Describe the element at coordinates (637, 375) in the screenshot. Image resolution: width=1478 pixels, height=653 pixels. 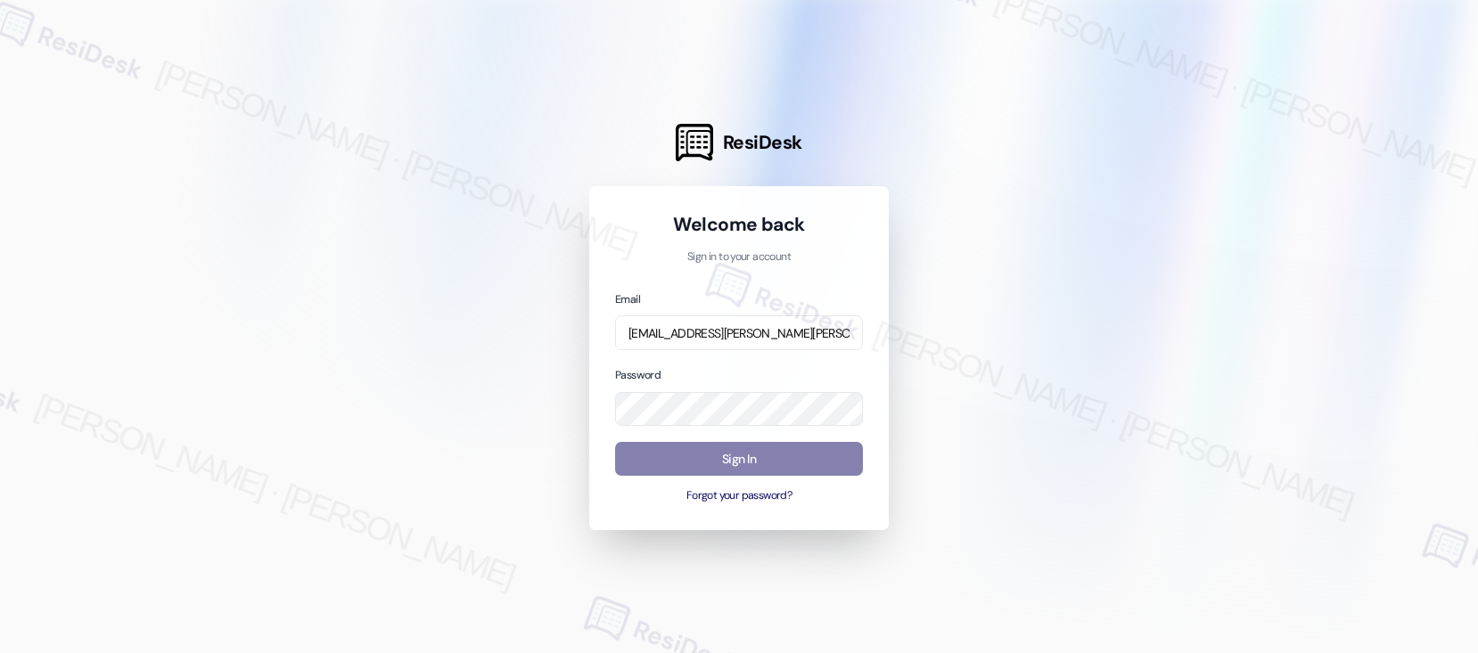
I see `label: Password` at that location.